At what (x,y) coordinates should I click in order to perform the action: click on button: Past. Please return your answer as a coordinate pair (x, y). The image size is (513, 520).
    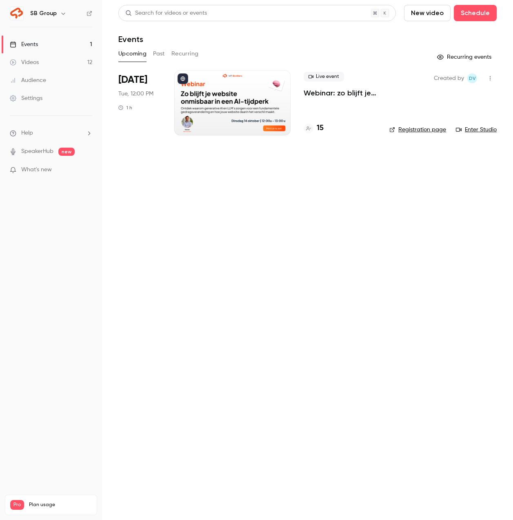
    Looking at the image, I should click on (159, 54).